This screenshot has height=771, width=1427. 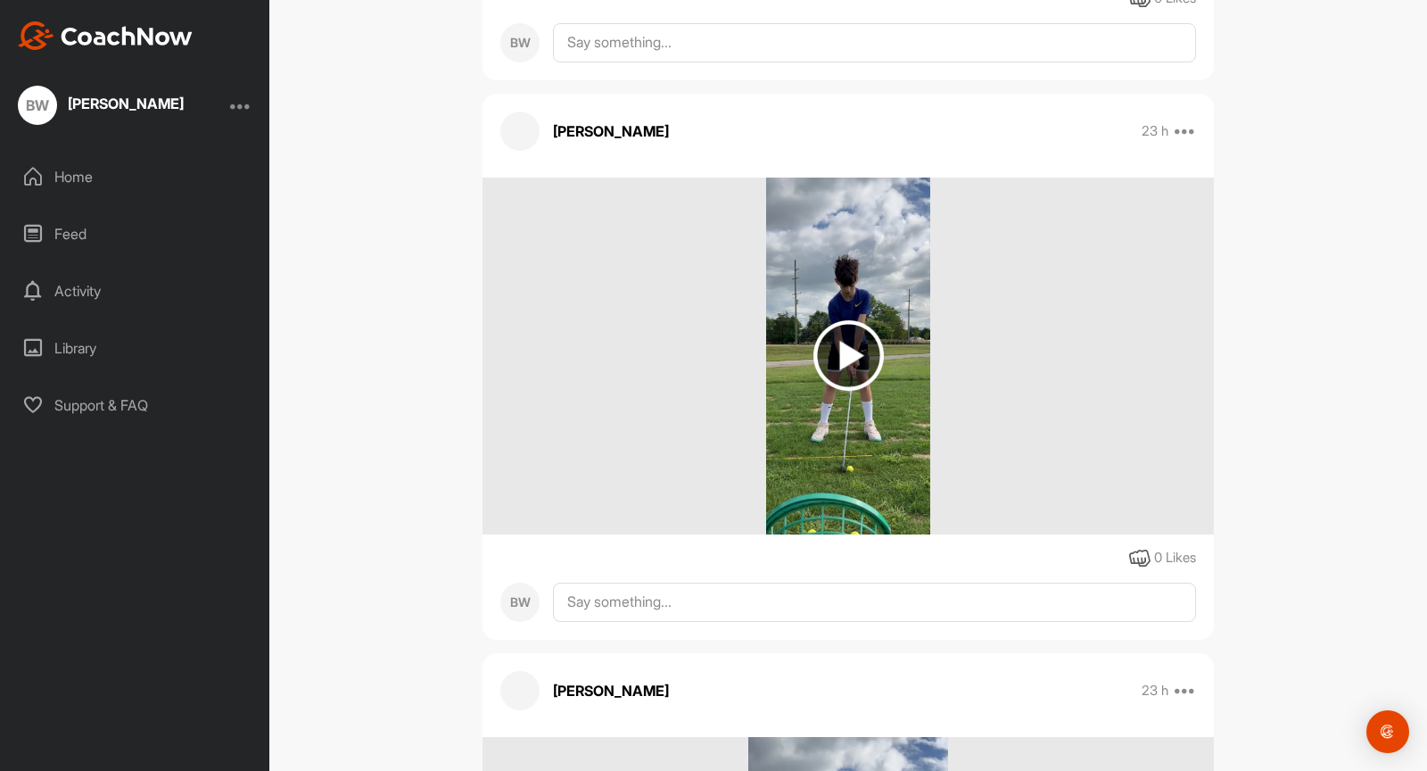 What do you see at coordinates (848, 356) in the screenshot?
I see `img: media` at bounding box center [848, 356].